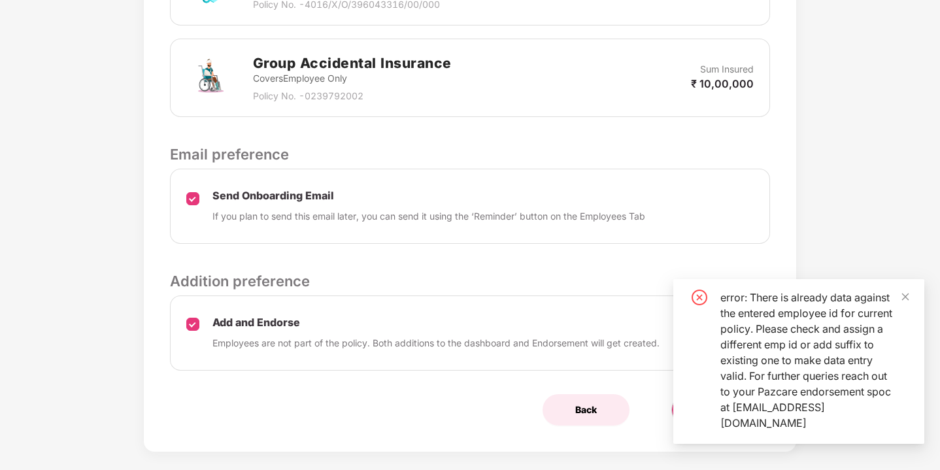 The width and height of the screenshot is (940, 470). Describe the element at coordinates (470, 281) in the screenshot. I see `p: Addition preference` at that location.